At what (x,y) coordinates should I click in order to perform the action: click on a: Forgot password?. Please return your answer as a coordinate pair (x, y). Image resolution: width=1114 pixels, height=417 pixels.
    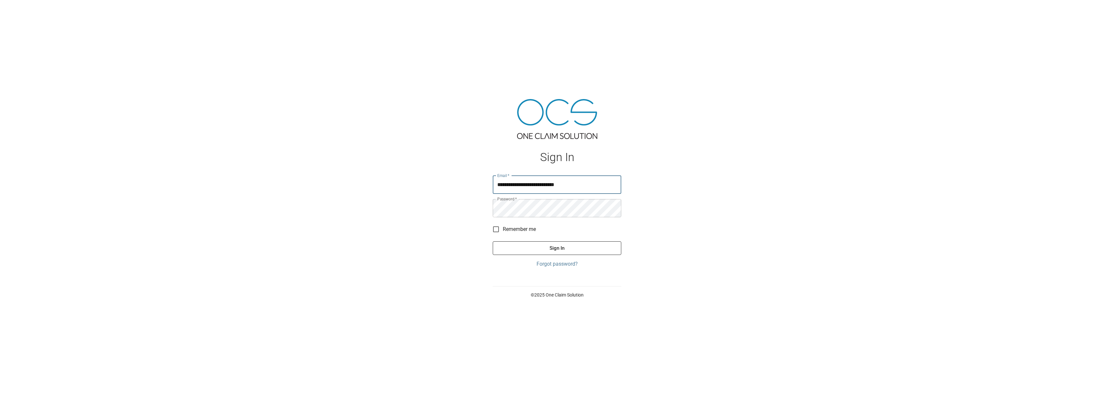
    Looking at the image, I should click on (557, 264).